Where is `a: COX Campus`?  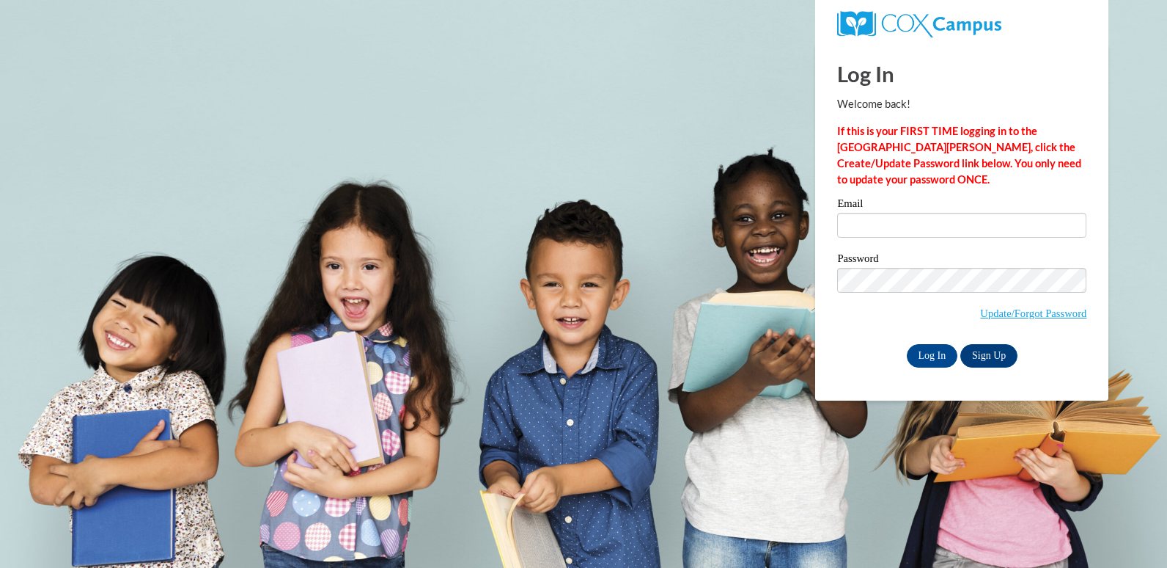 a: COX Campus is located at coordinates (919, 23).